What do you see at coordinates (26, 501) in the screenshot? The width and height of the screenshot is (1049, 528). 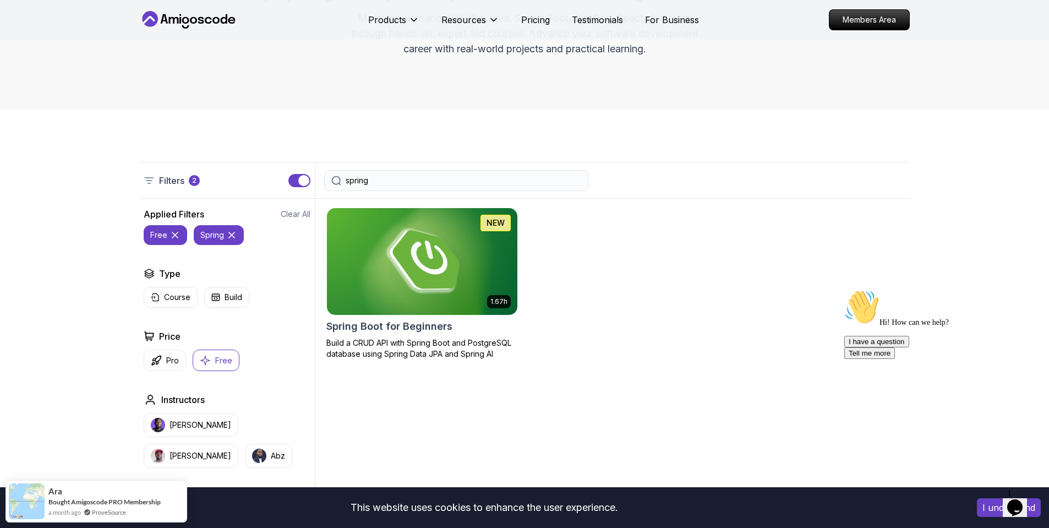 I see `img: provesource social proof notification image` at bounding box center [26, 501].